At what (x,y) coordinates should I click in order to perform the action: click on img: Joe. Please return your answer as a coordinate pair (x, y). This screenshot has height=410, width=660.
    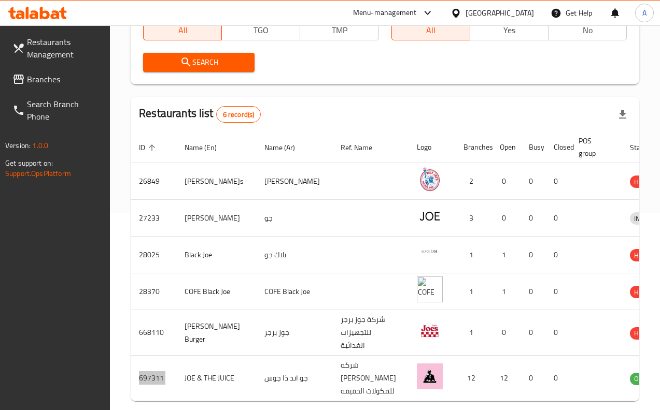
    Looking at the image, I should click on (430, 216).